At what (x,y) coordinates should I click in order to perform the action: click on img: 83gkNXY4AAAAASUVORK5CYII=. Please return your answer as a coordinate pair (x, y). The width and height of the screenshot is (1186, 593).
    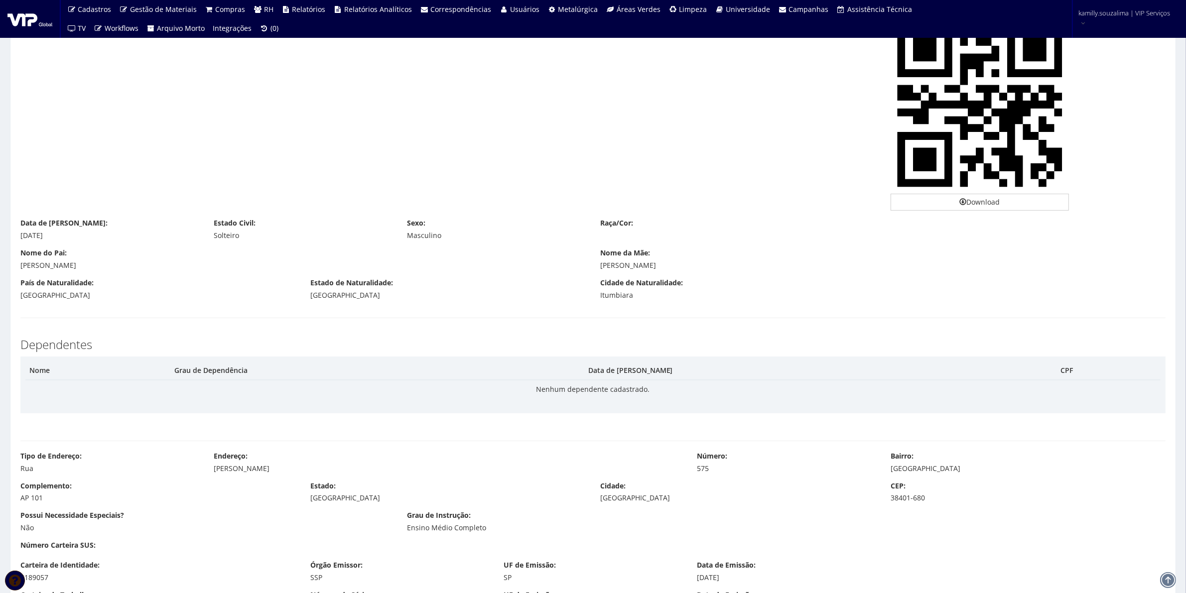
    Looking at the image, I should click on (979, 105).